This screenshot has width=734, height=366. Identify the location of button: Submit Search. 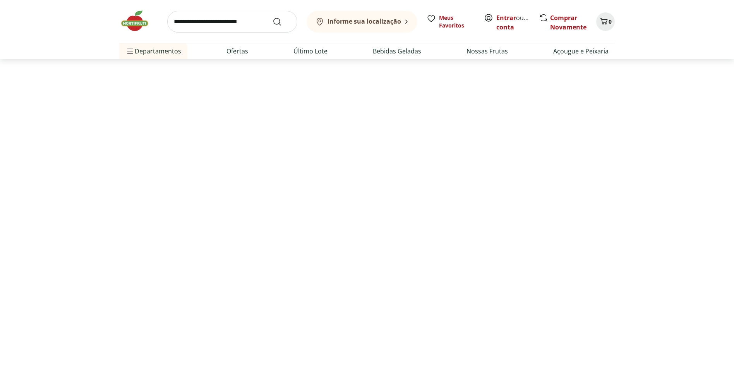
(282, 22).